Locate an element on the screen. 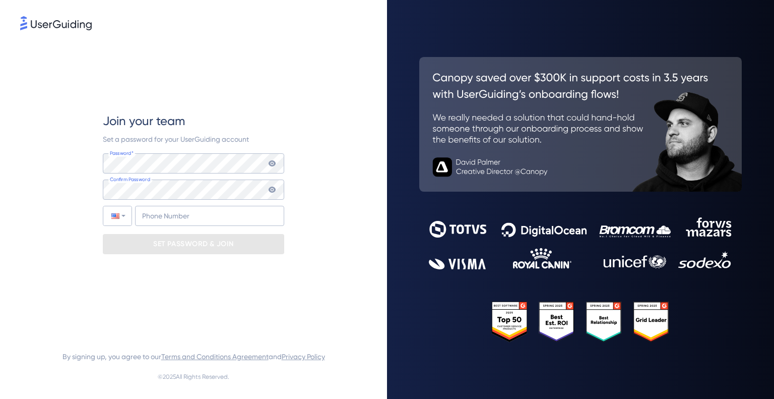 This screenshot has width=774, height=399. a: Privacy Policy is located at coordinates (303, 356).